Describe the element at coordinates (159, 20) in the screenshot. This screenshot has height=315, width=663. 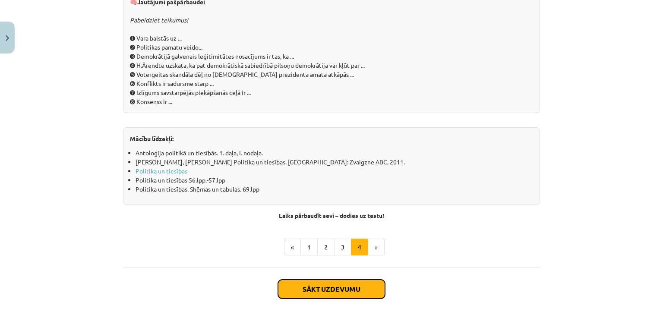
I see `em: Pabeidziet teikumus!` at that location.